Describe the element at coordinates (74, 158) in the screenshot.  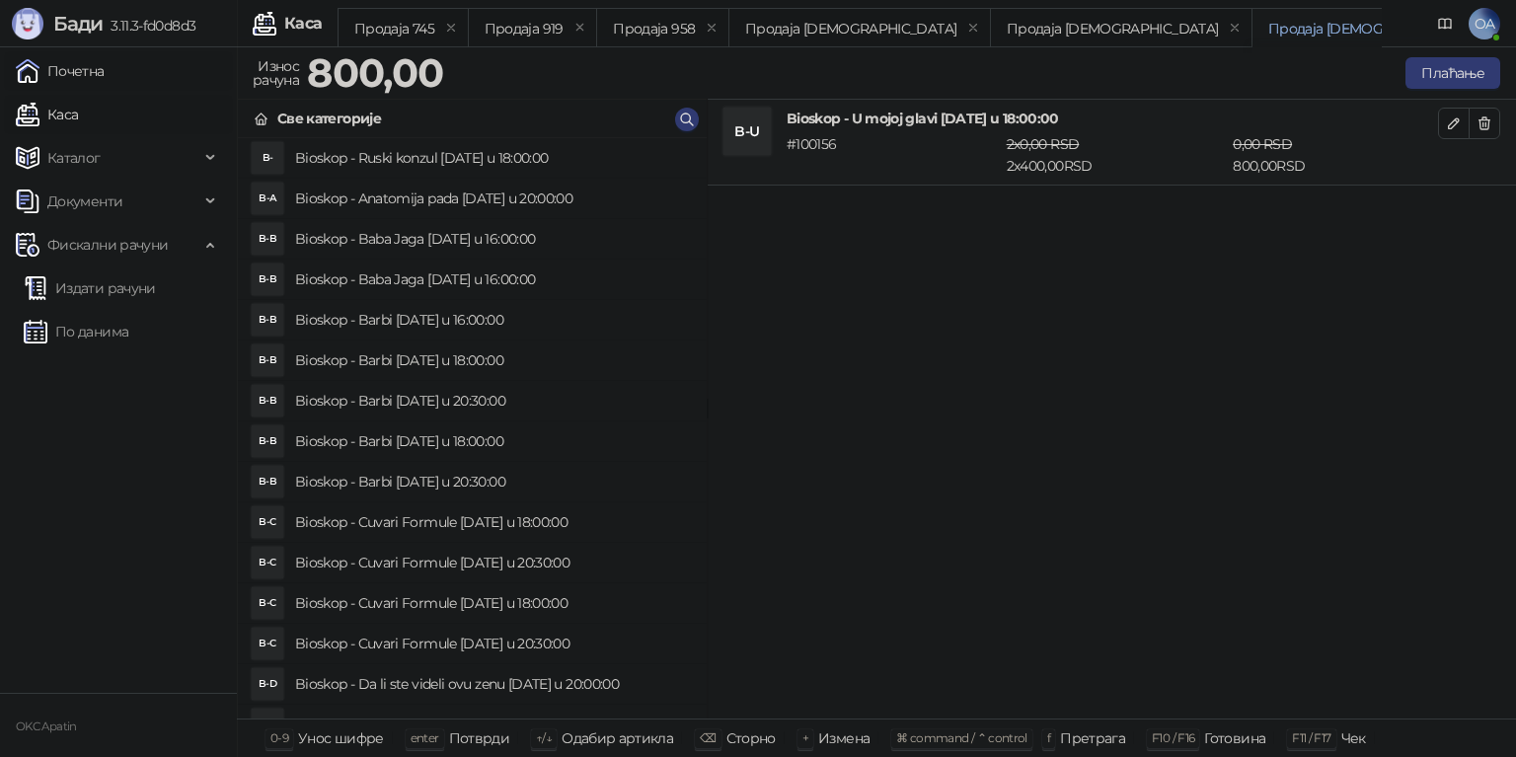
I see `span: Каталог` at that location.